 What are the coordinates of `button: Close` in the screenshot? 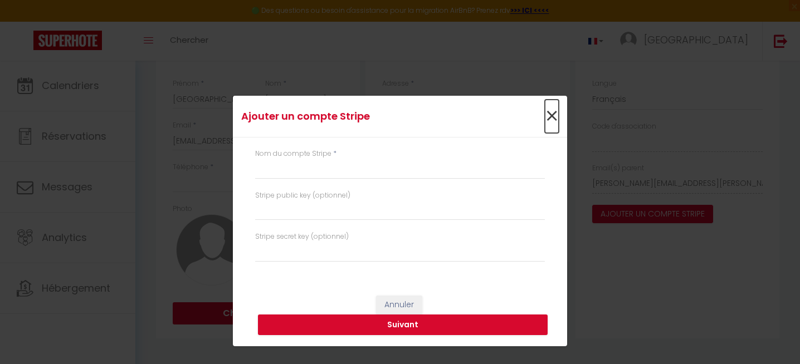 It's located at (552, 116).